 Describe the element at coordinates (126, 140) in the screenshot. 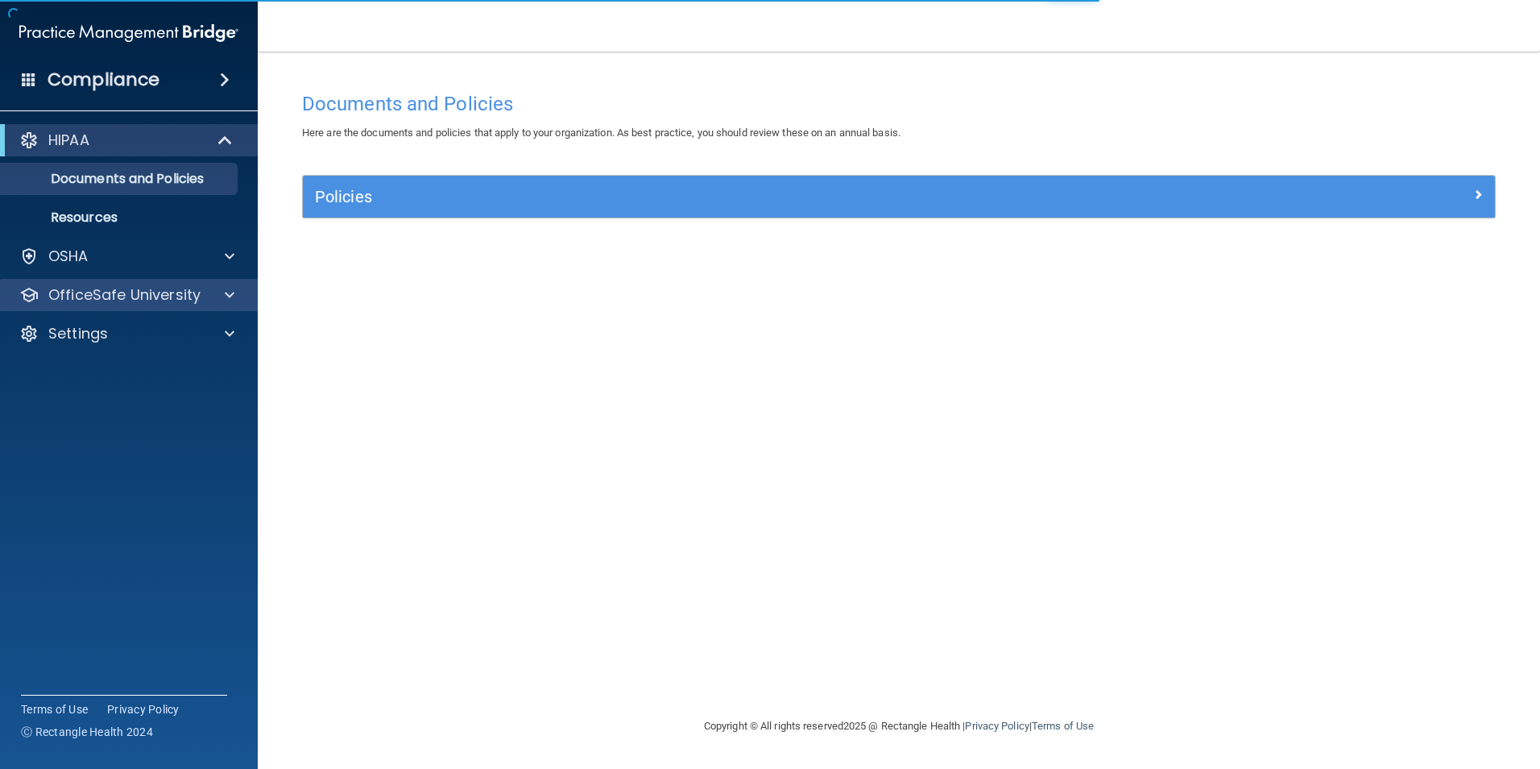

I see `a: HIPAA` at that location.